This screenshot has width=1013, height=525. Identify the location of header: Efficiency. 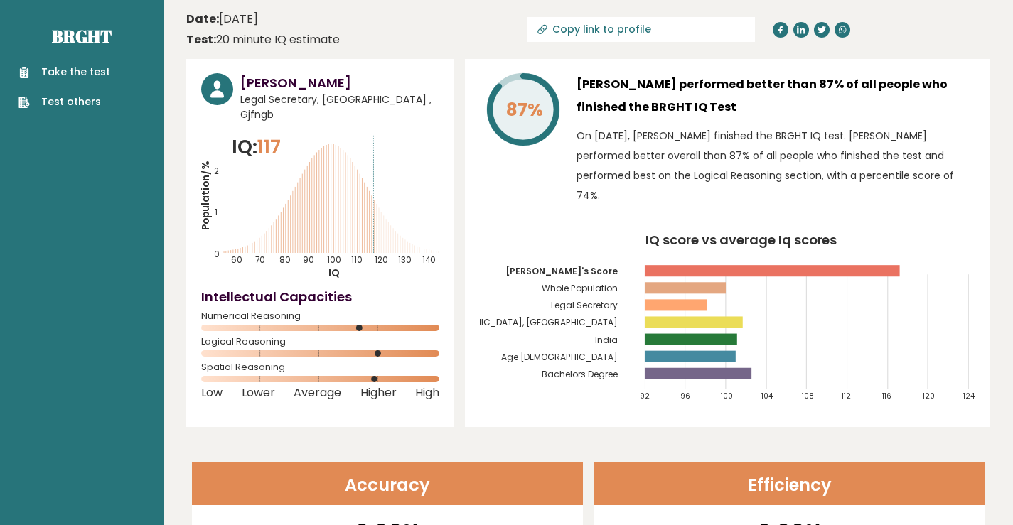
(790, 484).